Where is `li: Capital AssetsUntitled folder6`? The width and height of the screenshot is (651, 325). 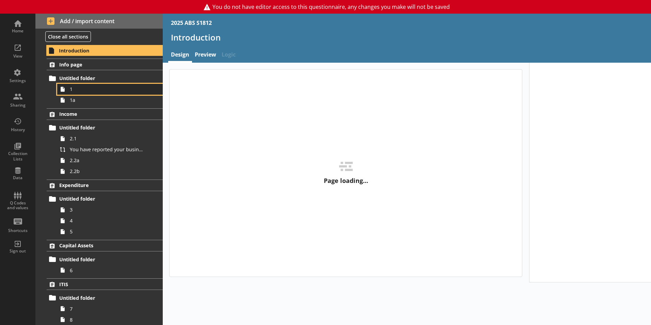
li: Capital AssetsUntitled folder6 is located at coordinates (99, 257).